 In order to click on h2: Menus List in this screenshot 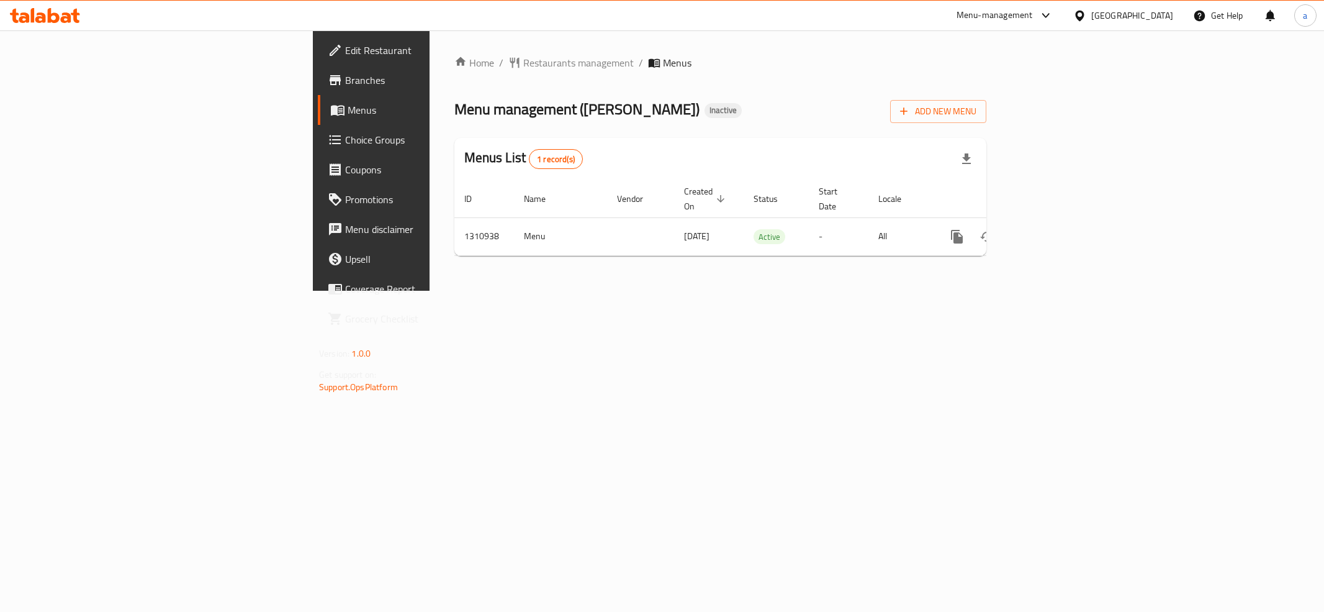, I will do `click(523, 158)`.